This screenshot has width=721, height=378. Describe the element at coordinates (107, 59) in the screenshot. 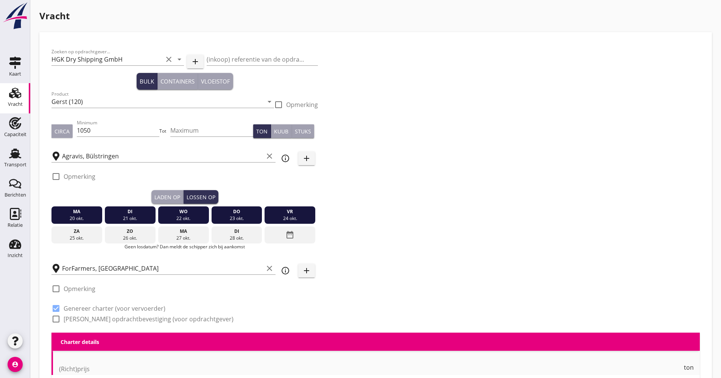

I see `input: Zoeken op opdrachtgever...` at that location.